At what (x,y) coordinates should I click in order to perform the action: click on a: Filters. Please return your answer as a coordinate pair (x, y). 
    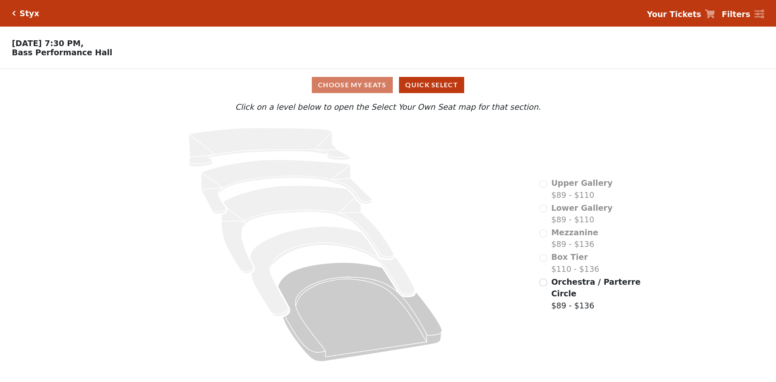
    Looking at the image, I should click on (743, 14).